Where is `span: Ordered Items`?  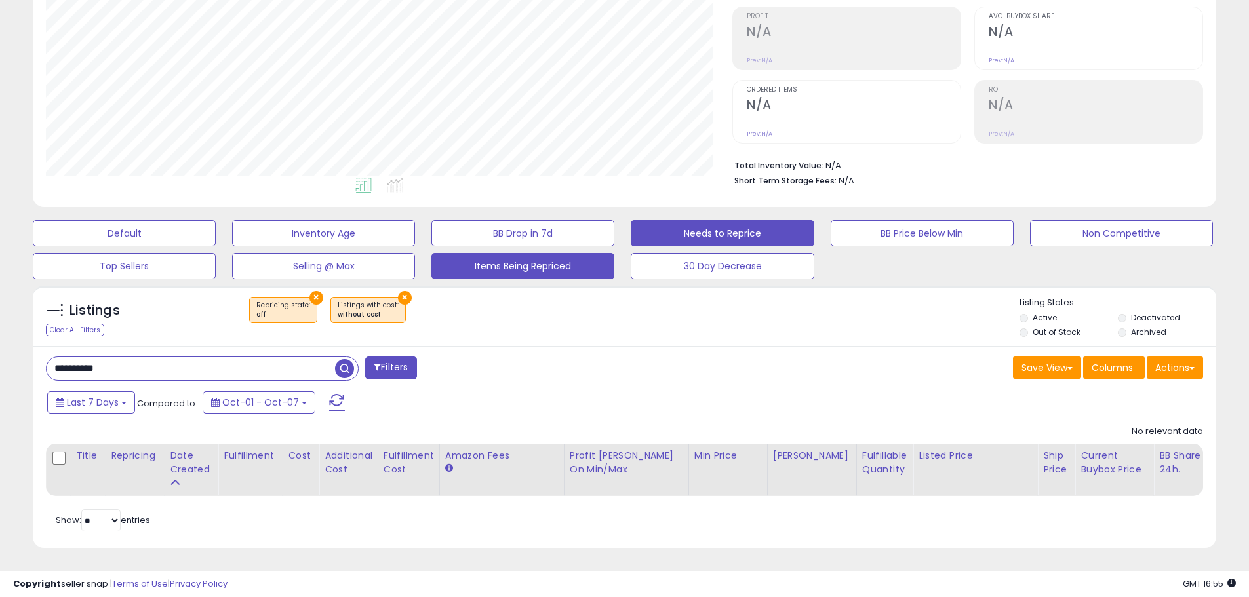 span: Ordered Items is located at coordinates (853, 90).